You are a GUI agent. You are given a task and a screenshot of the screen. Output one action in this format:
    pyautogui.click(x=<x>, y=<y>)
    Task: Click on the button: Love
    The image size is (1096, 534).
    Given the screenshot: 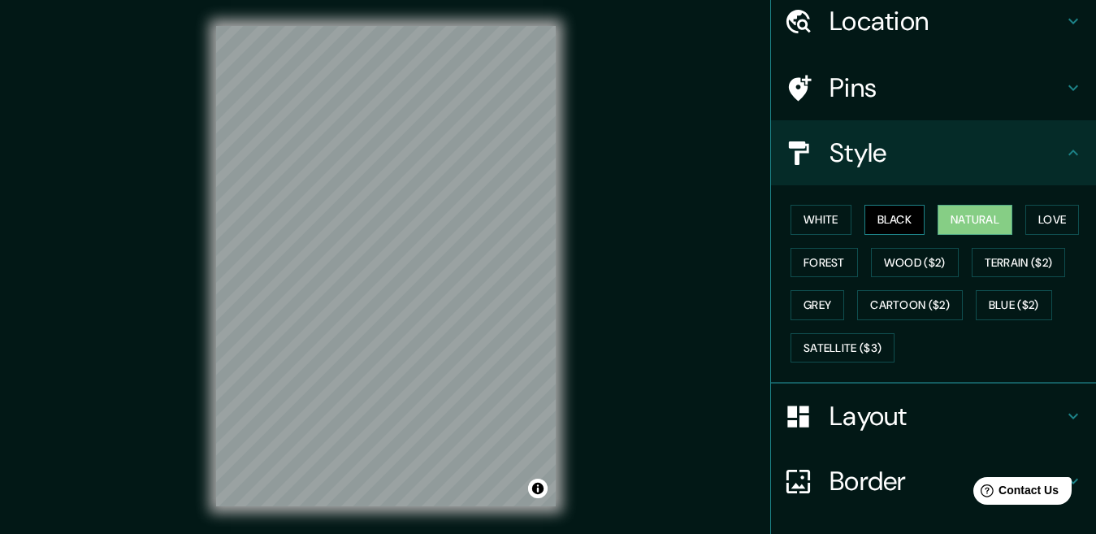 What is the action you would take?
    pyautogui.click(x=1052, y=219)
    